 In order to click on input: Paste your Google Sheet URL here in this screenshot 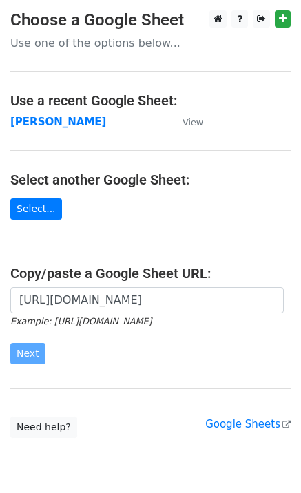, I will do `click(147, 300)`.